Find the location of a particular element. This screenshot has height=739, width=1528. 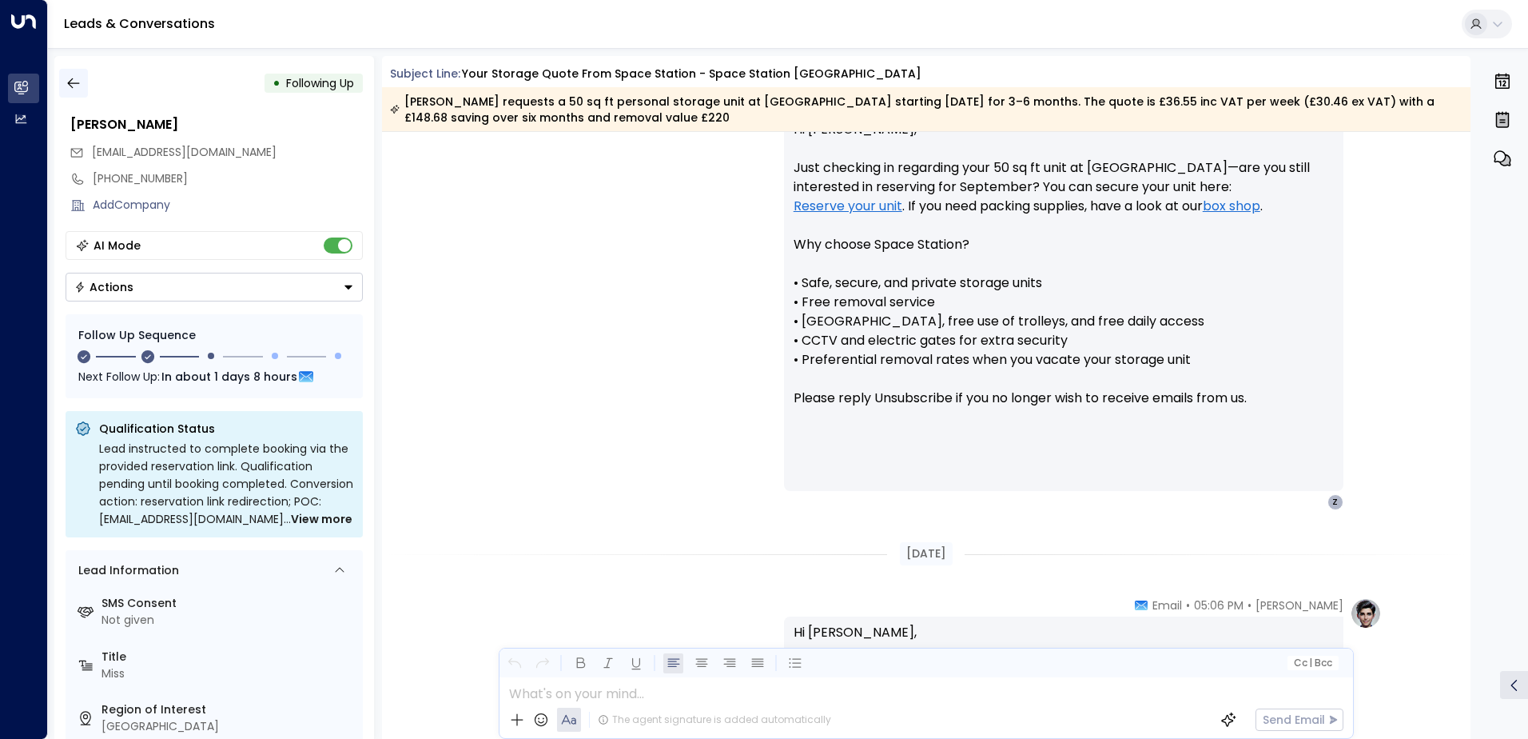

span: Subject Line: is located at coordinates (425, 74).